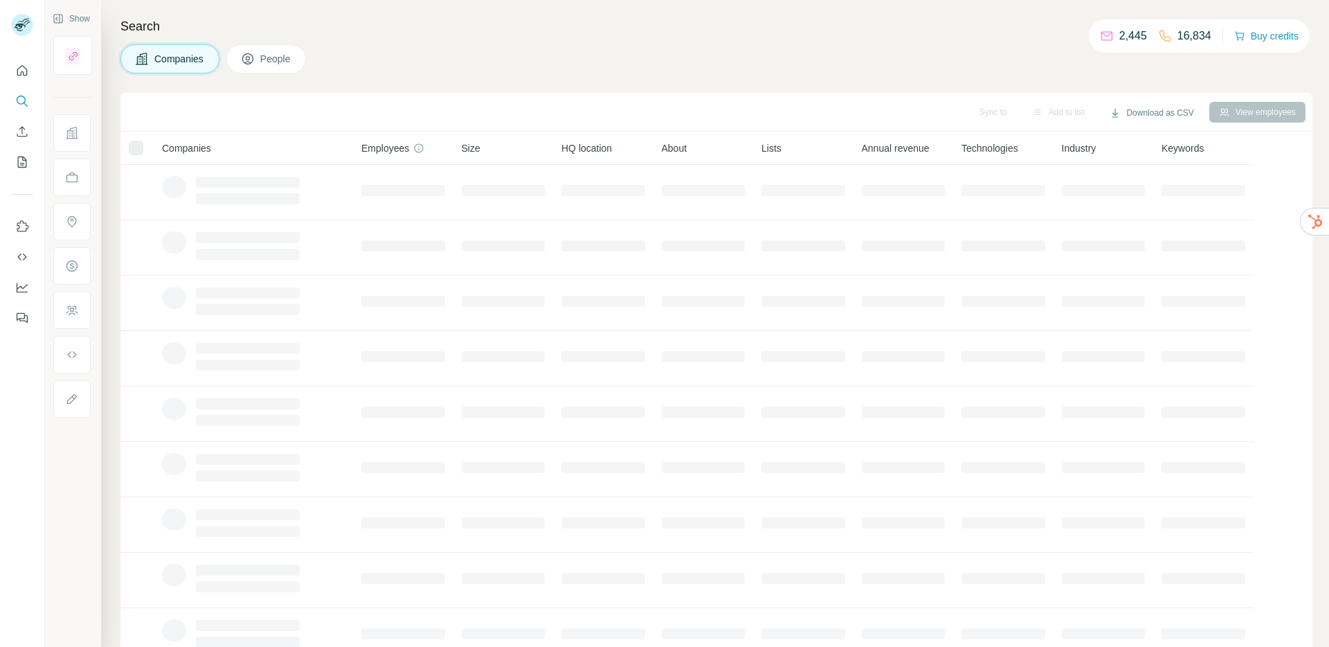 This screenshot has height=647, width=1329. I want to click on button: Dashboard, so click(22, 287).